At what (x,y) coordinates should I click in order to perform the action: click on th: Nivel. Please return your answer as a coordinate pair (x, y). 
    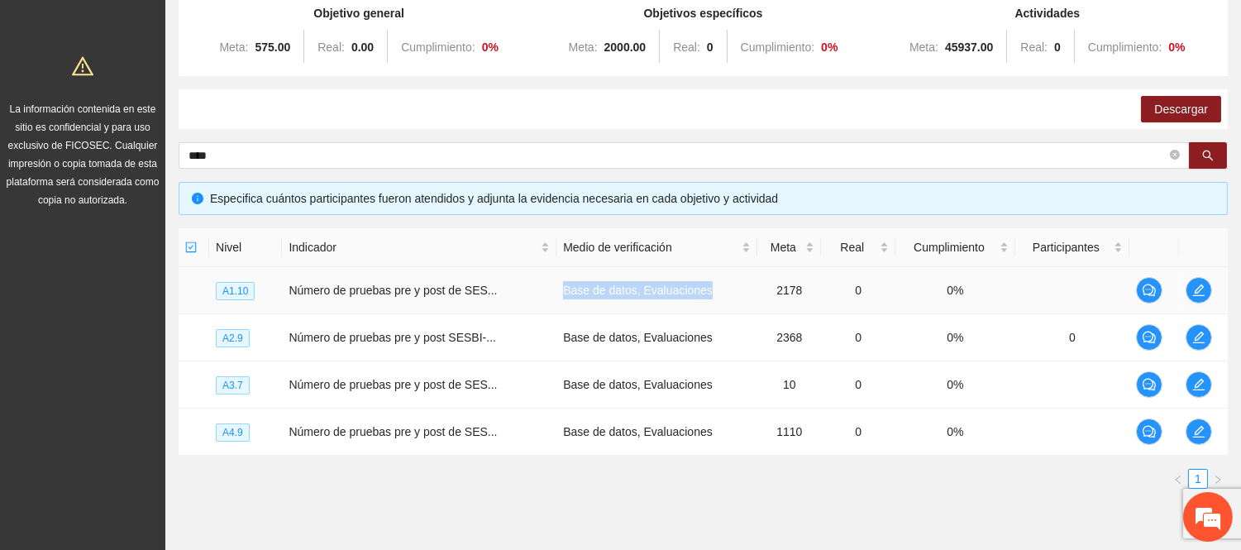
    Looking at the image, I should click on (245, 247).